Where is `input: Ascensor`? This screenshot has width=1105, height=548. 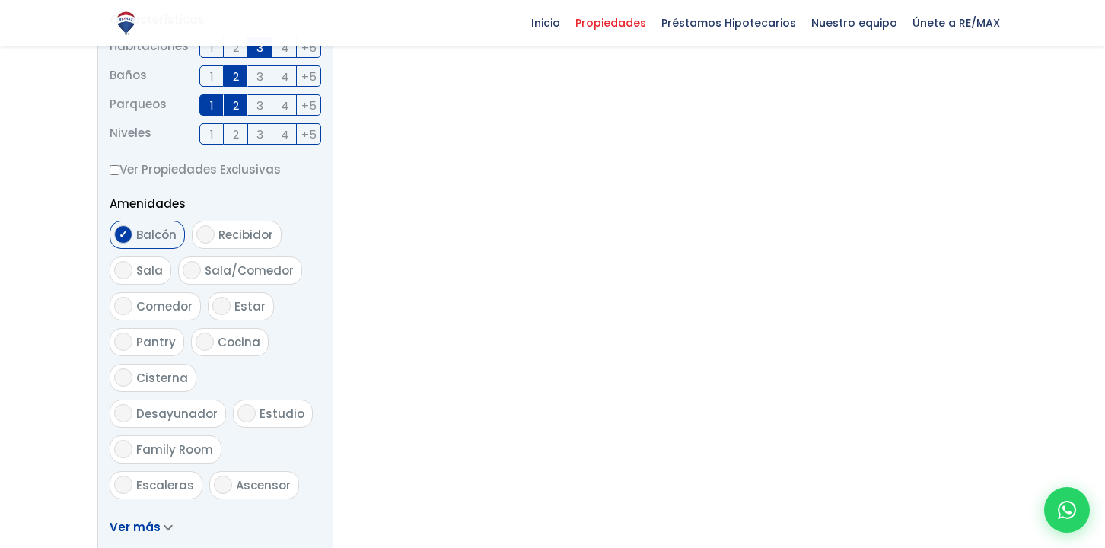 input: Ascensor is located at coordinates (223, 485).